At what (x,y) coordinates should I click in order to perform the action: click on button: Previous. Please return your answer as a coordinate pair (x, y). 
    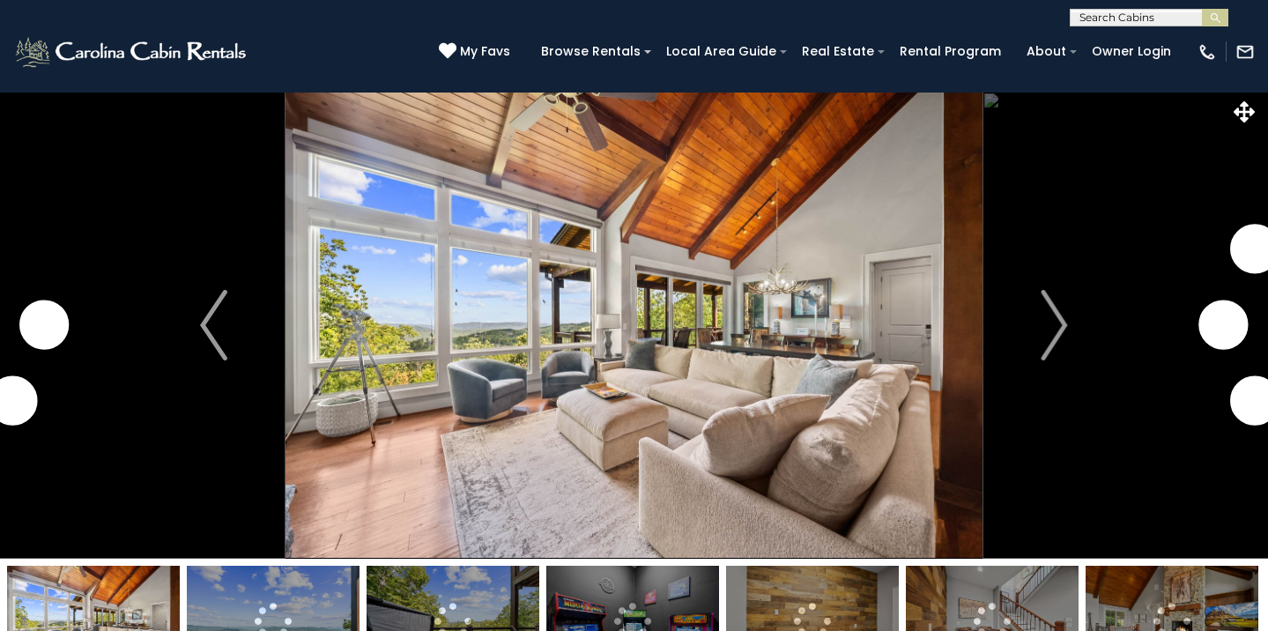
    Looking at the image, I should click on (213, 325).